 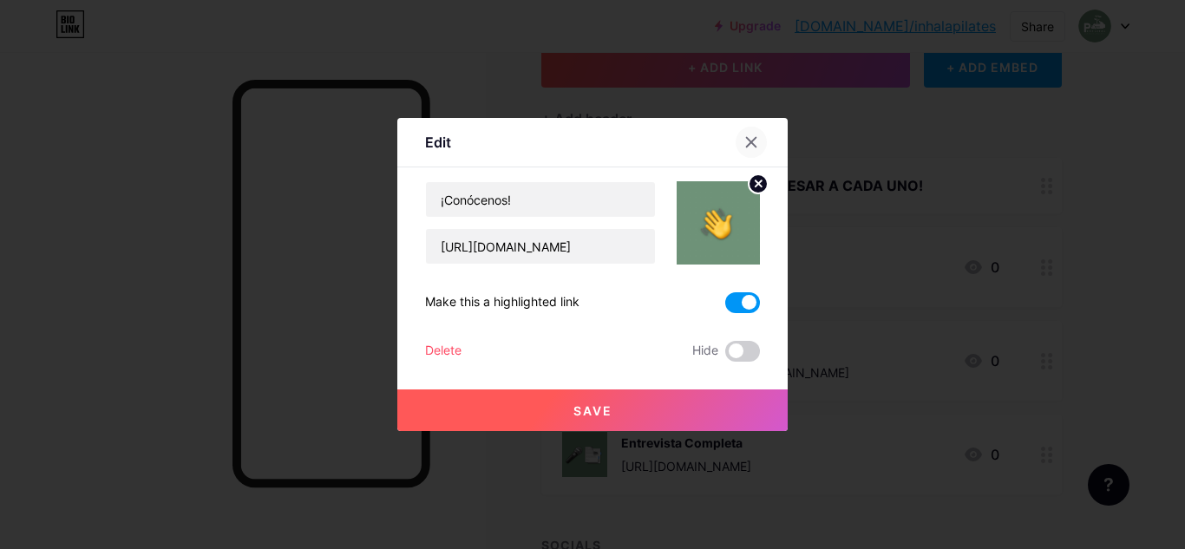 I want to click on div: Make this a highlighted link, so click(x=502, y=303).